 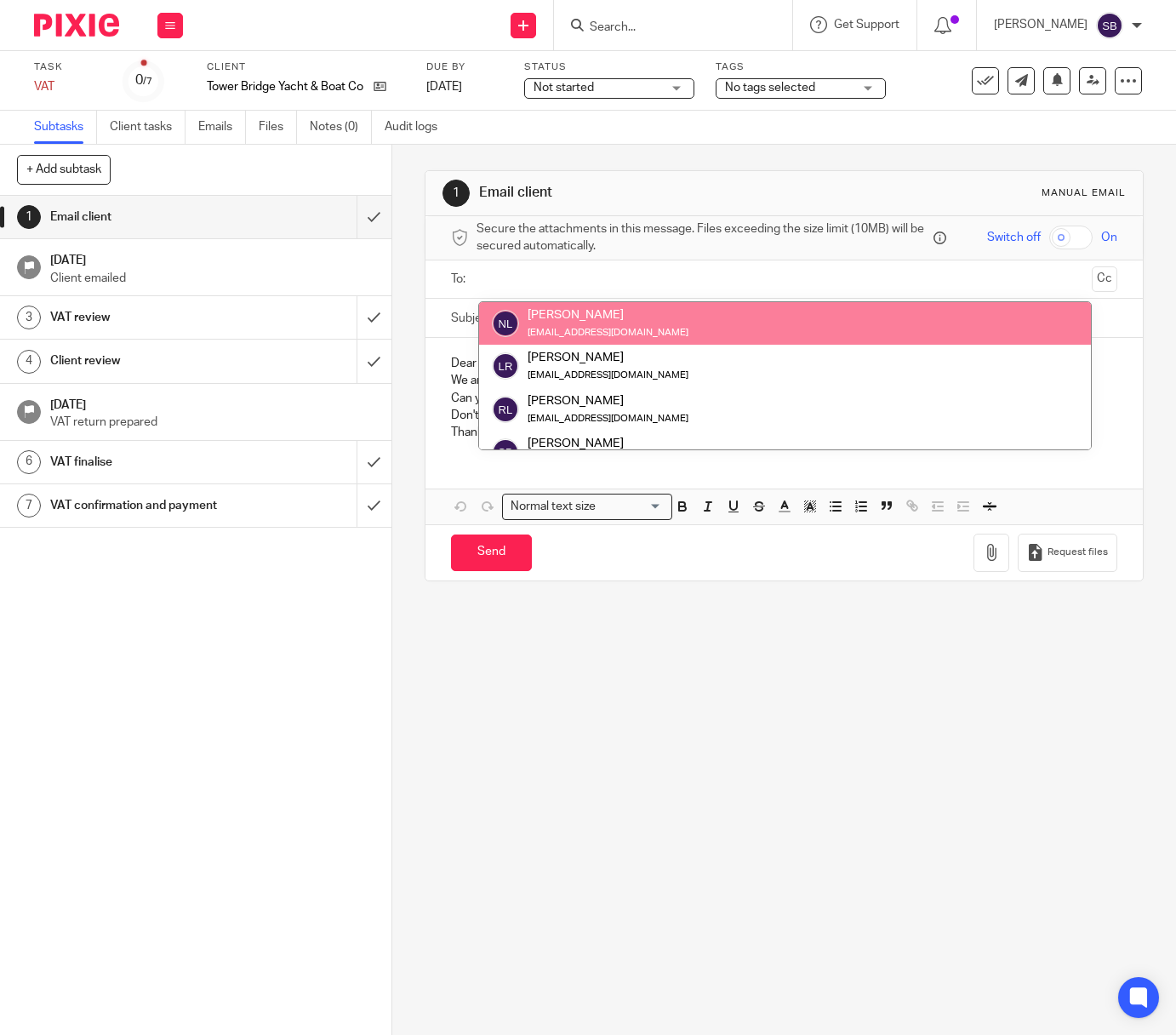 I want to click on button: Request files, so click(x=1067, y=552).